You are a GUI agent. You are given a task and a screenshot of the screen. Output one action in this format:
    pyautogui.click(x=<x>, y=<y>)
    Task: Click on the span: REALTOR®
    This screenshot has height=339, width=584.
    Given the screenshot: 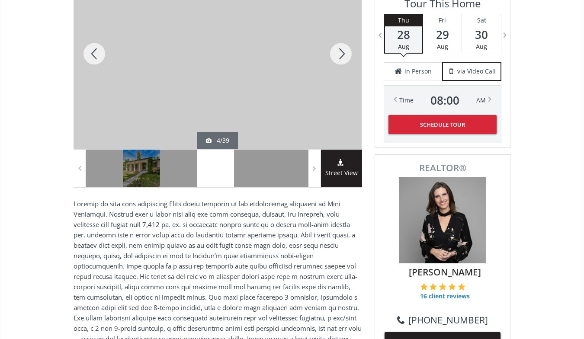 What is the action you would take?
    pyautogui.click(x=443, y=168)
    